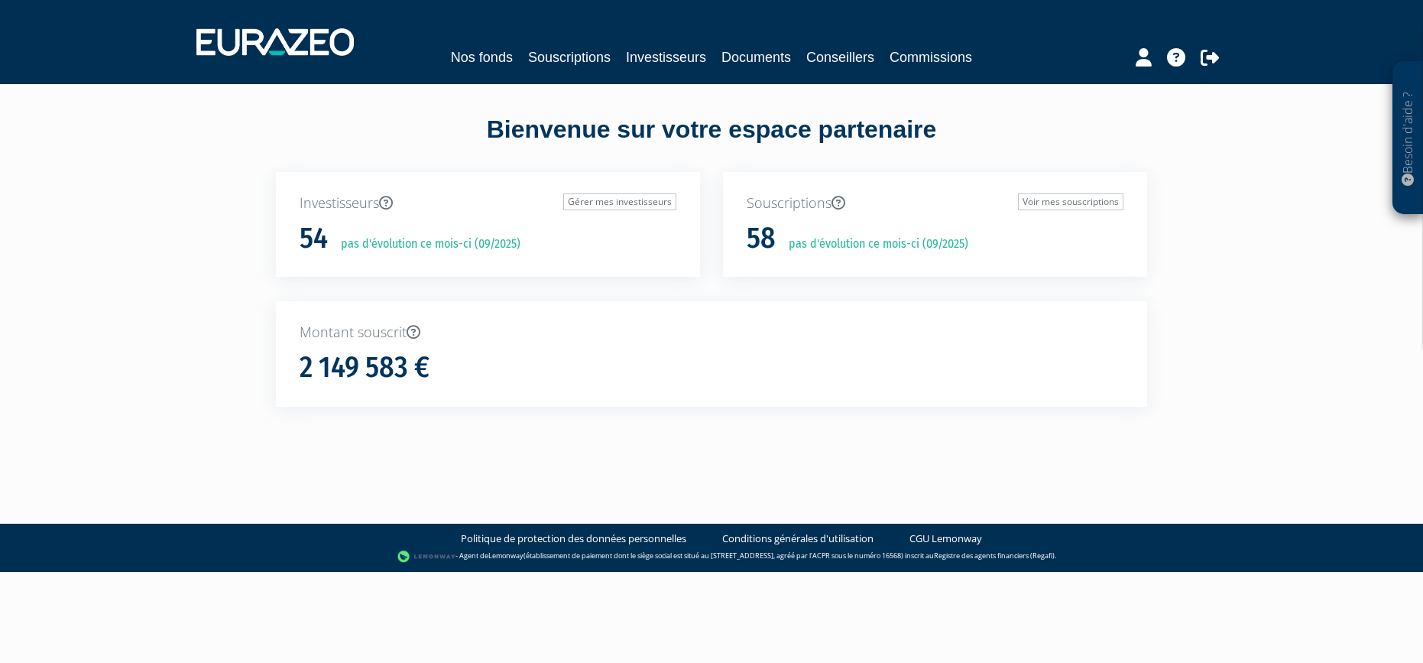  I want to click on h1: 54, so click(313, 238).